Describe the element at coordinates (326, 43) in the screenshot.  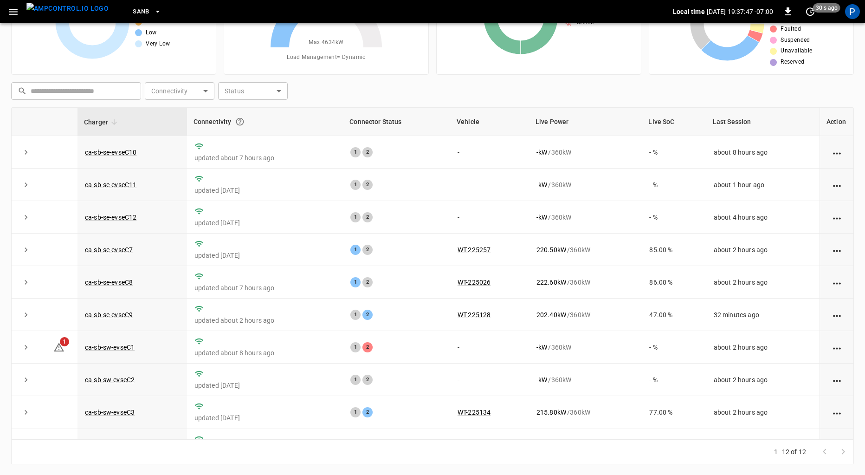
I see `span: Max. 4634 kW` at that location.